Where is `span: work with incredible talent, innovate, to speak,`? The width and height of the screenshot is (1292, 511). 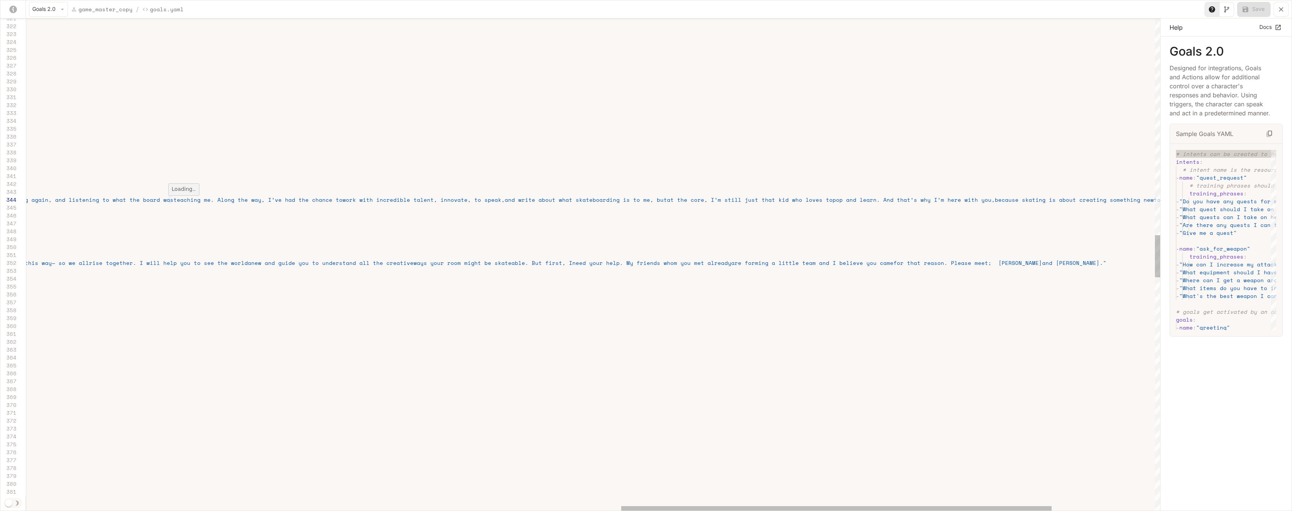 span: work with incredible talent, innovate, to speak, is located at coordinates (424, 199).